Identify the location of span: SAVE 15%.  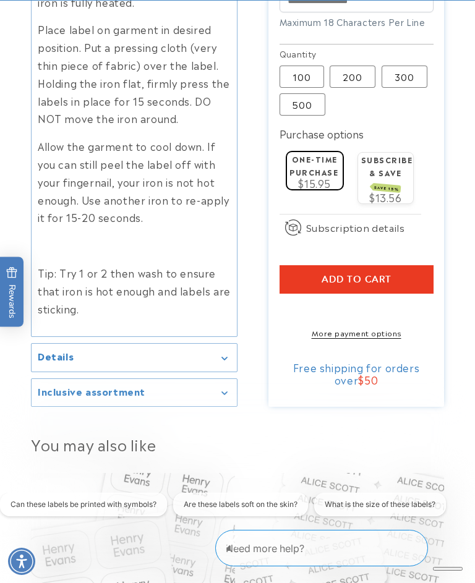
(386, 188).